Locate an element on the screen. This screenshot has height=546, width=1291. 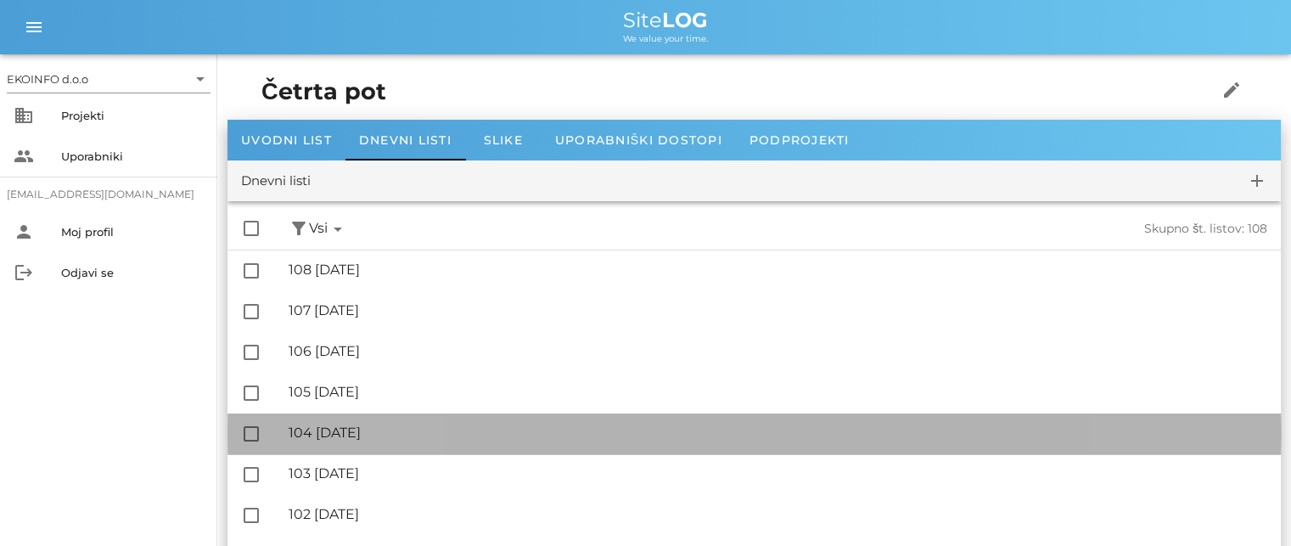
span: Site is located at coordinates (665, 20).